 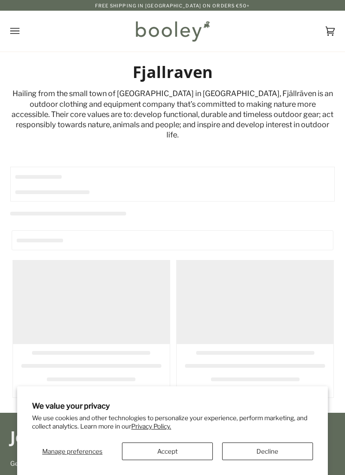 I want to click on h3: Join the Tribe, so click(x=173, y=436).